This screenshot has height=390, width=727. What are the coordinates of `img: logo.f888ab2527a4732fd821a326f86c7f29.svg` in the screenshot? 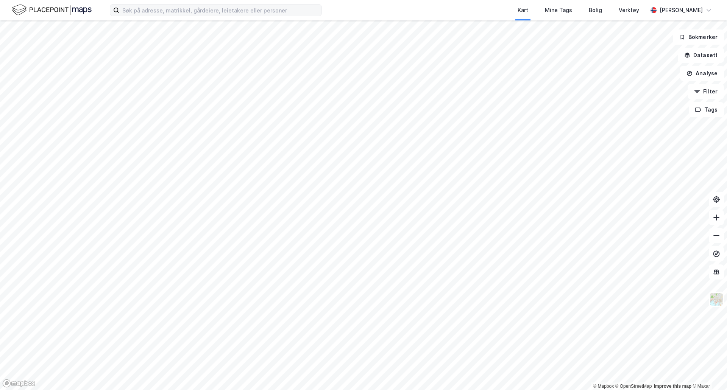 It's located at (52, 10).